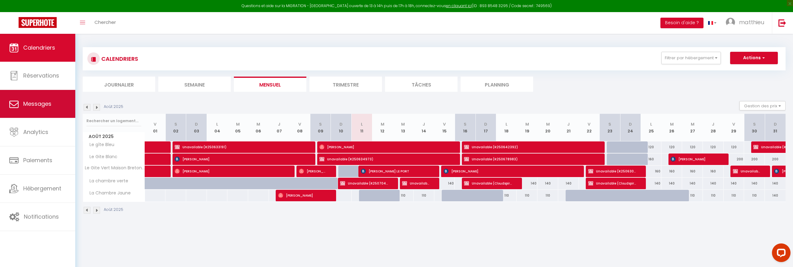 This screenshot has height=267, width=793. What do you see at coordinates (14, 12) in the screenshot?
I see `button: Open LiveChat chat widget` at bounding box center [14, 12].